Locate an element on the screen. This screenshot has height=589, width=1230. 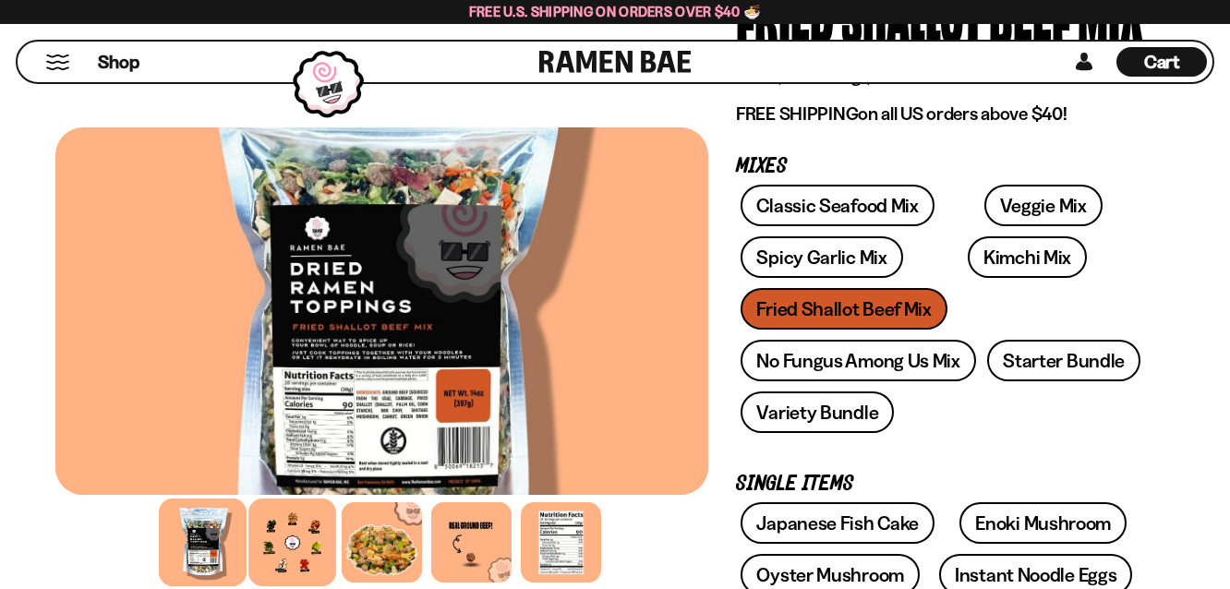
div: Cart is located at coordinates (1162, 62).